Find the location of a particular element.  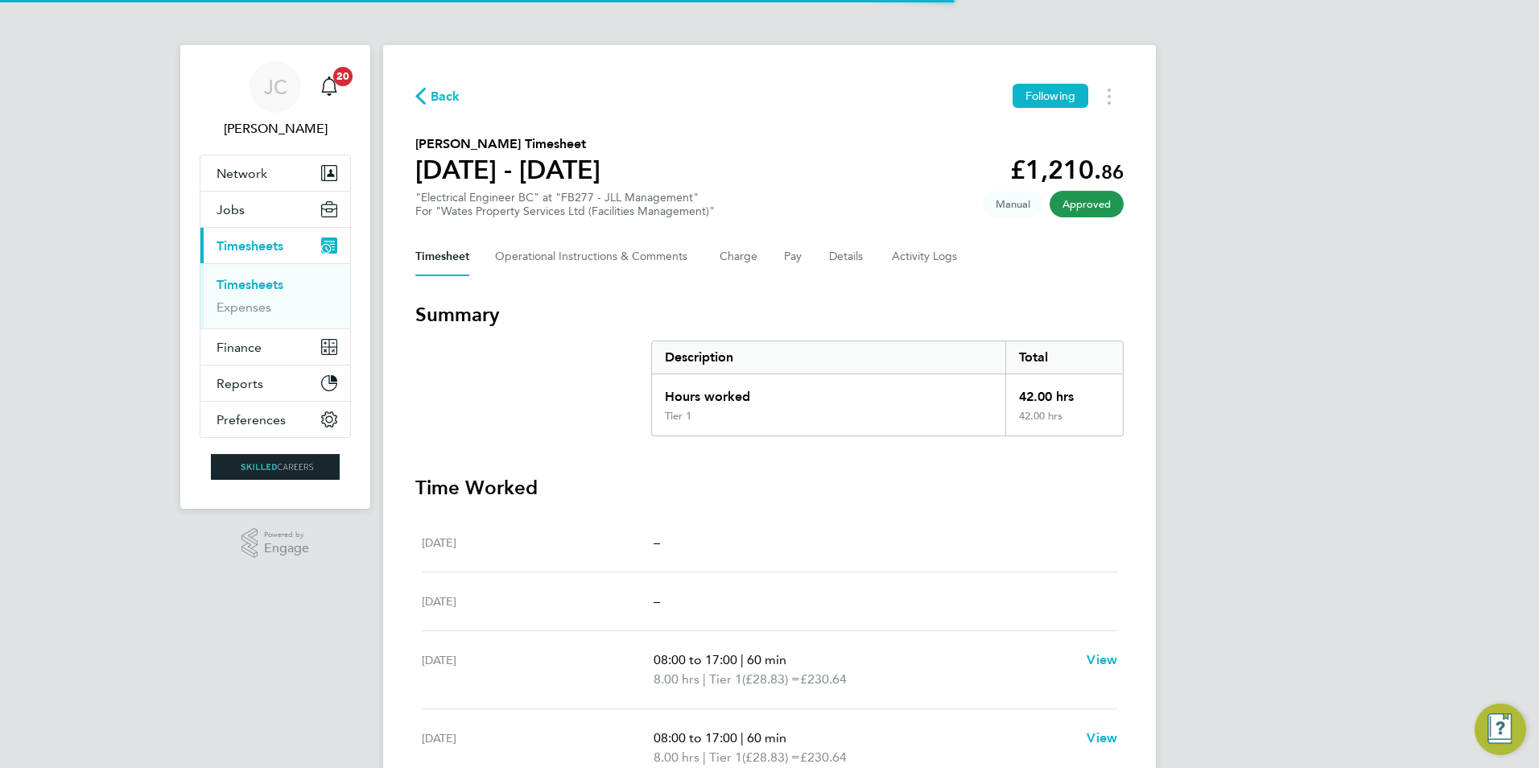

button: Timesheets is located at coordinates (275, 246).